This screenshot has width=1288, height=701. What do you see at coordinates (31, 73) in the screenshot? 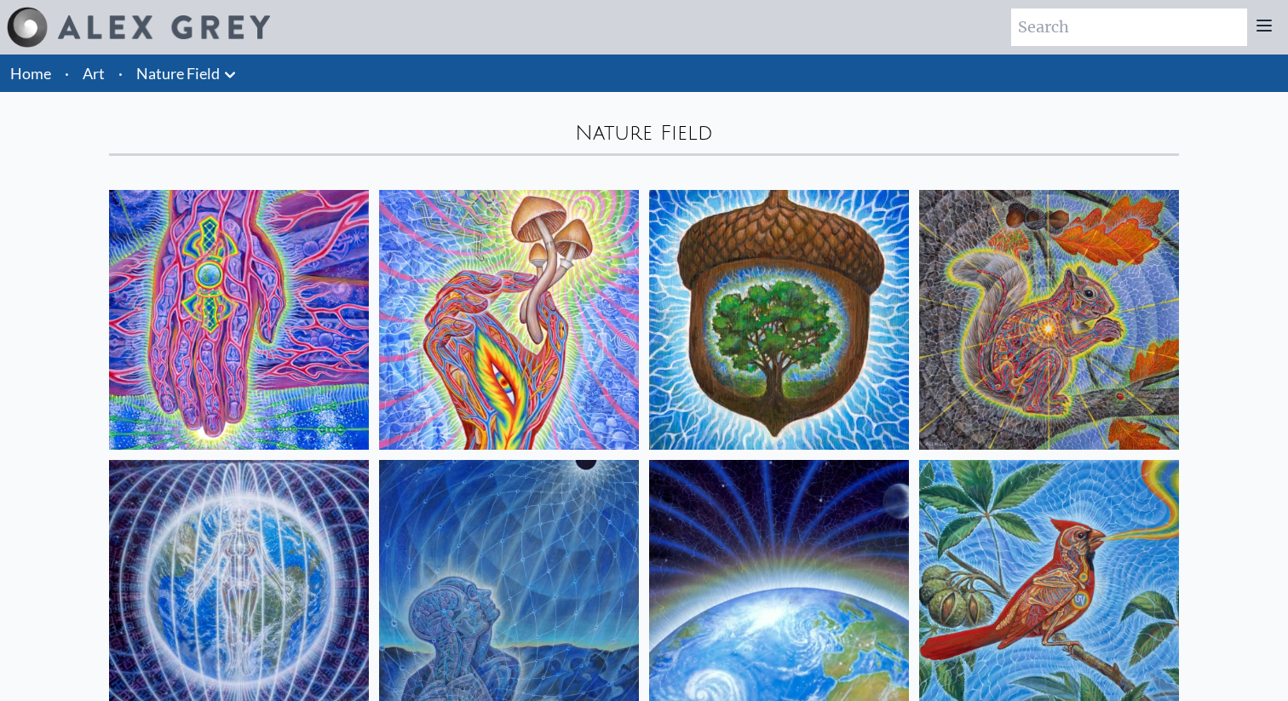
I see `a: Home` at bounding box center [31, 73].